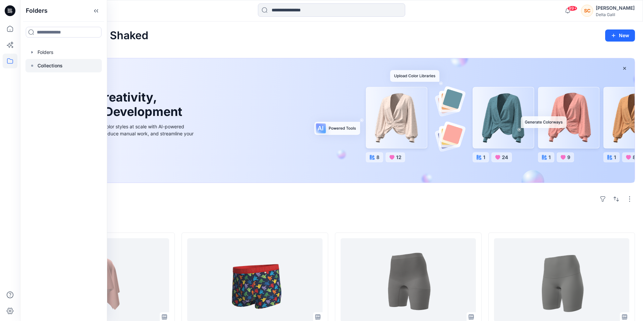 The height and width of the screenshot is (321, 643). Describe the element at coordinates (120, 133) in the screenshot. I see `div: Explore ideas faster and recolor styles at scale with AI-powered tools that boost creativity, red...` at that location.